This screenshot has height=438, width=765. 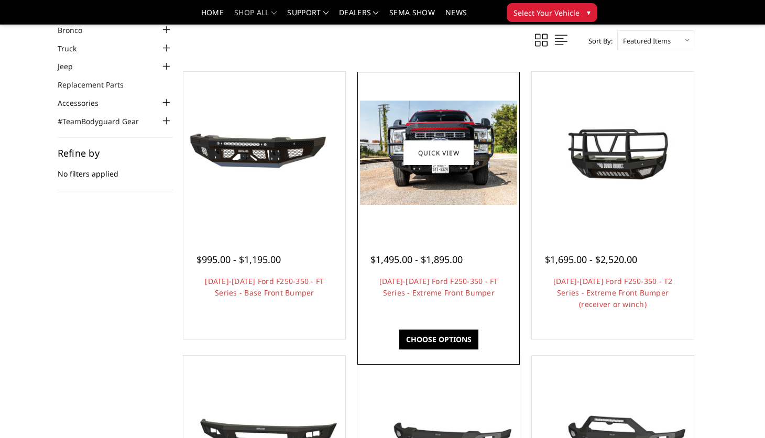 I want to click on span: $1,495.00 - $1,895.00, so click(x=417, y=259).